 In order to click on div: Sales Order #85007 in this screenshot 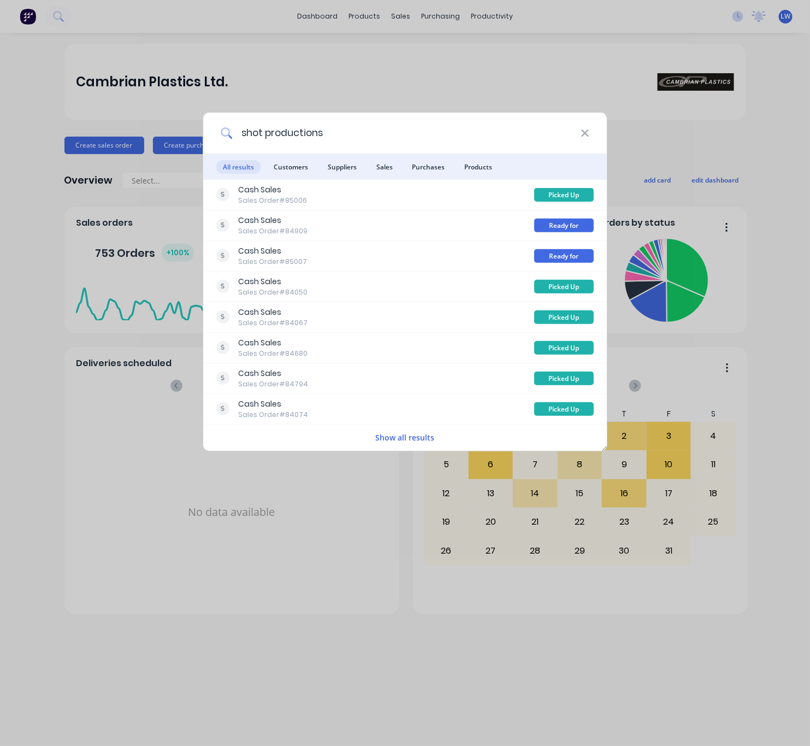, I will do `click(273, 262)`.